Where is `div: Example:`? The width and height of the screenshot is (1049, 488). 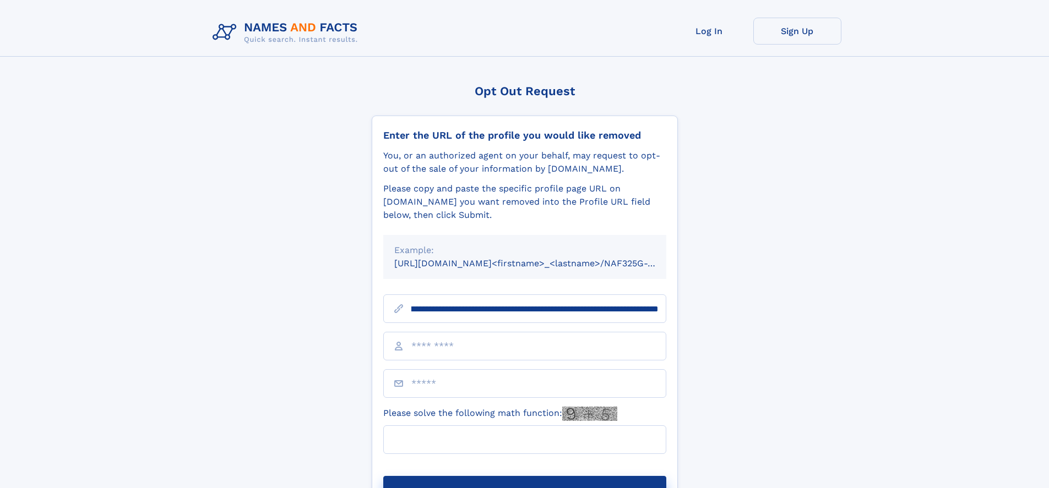
div: Example: is located at coordinates (525, 250).